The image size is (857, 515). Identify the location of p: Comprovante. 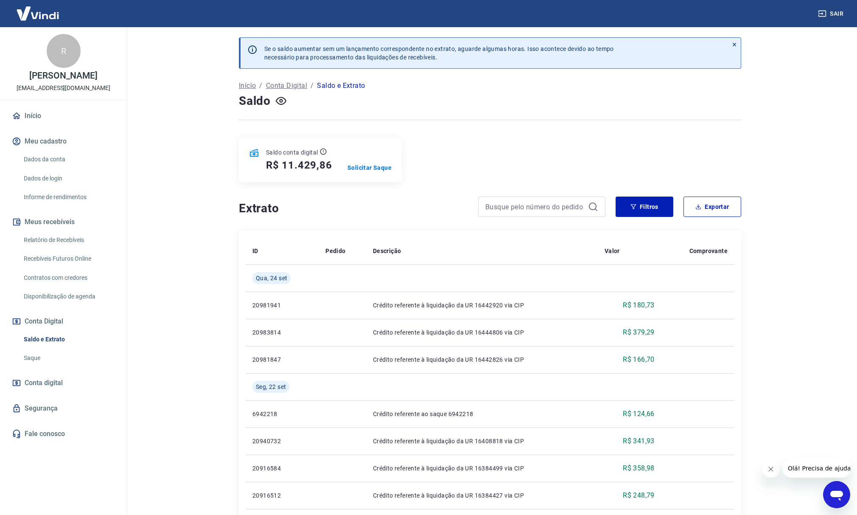
(708, 251).